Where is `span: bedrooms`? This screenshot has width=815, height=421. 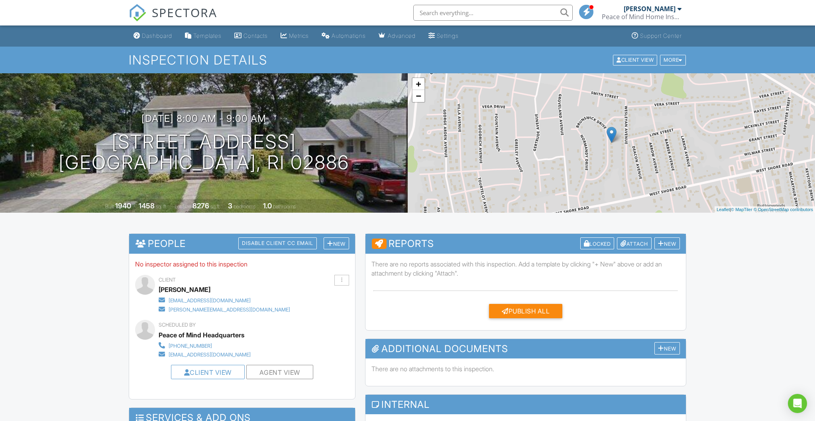
span: bedrooms is located at coordinates (244, 206).